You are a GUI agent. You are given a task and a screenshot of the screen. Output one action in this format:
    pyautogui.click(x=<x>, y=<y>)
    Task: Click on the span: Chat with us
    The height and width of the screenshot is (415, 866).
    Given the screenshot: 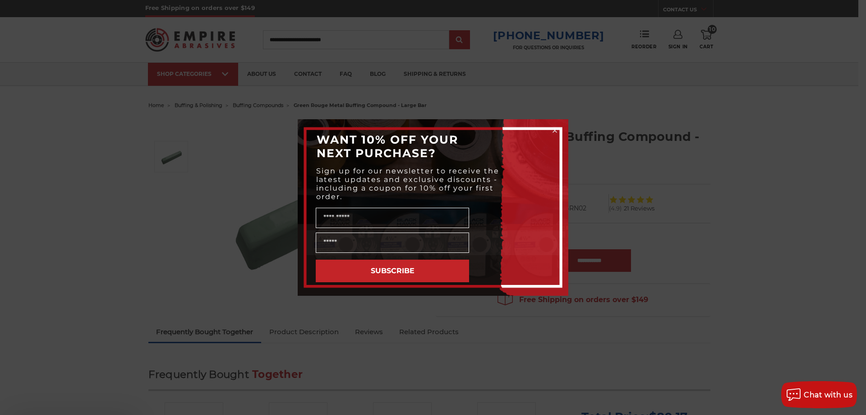 What is the action you would take?
    pyautogui.click(x=828, y=394)
    